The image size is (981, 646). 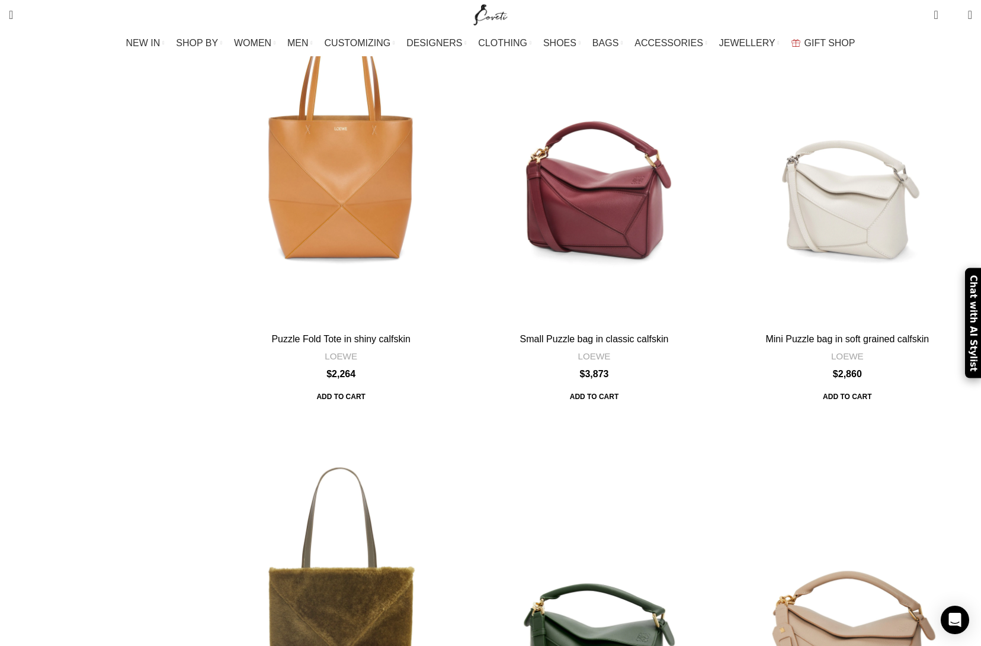 I want to click on span: SHOES, so click(x=560, y=43).